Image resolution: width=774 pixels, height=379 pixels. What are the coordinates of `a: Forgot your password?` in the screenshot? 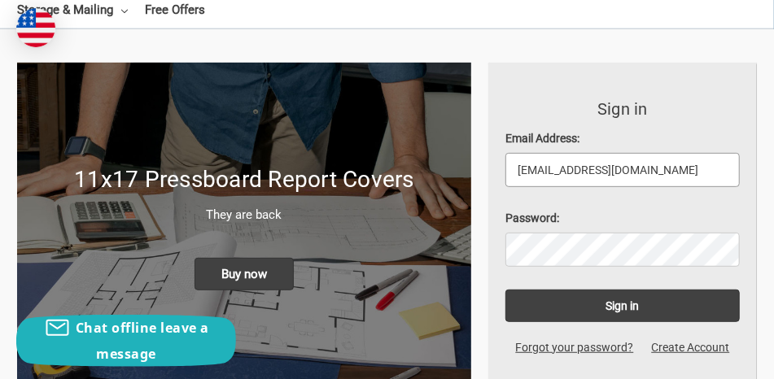 It's located at (575, 348).